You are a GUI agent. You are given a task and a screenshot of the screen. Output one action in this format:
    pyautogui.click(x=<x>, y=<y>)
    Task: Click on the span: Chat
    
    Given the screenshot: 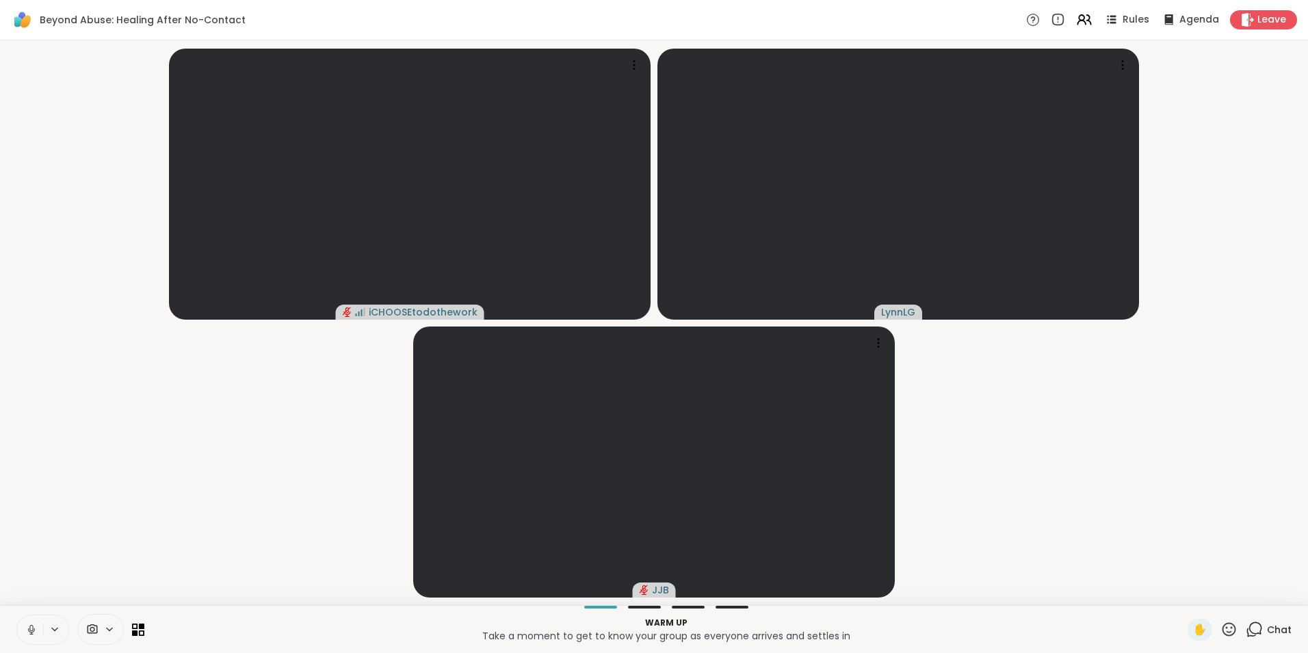 What is the action you would take?
    pyautogui.click(x=1279, y=629)
    